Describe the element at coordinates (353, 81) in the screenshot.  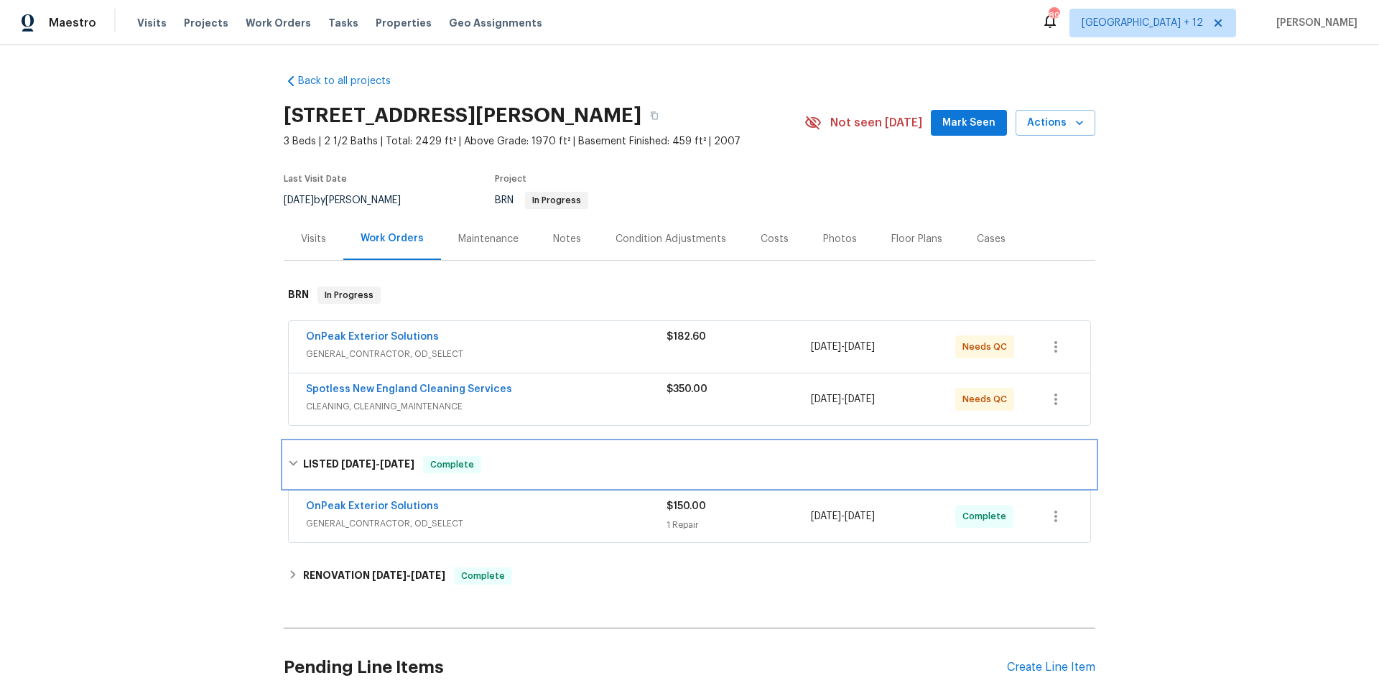
I see `a: Back to all projects` at that location.